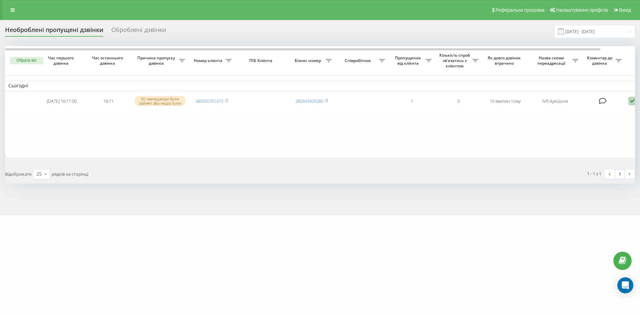 This screenshot has width=640, height=315. Describe the element at coordinates (18, 174) in the screenshot. I see `span: Відображати` at that location.